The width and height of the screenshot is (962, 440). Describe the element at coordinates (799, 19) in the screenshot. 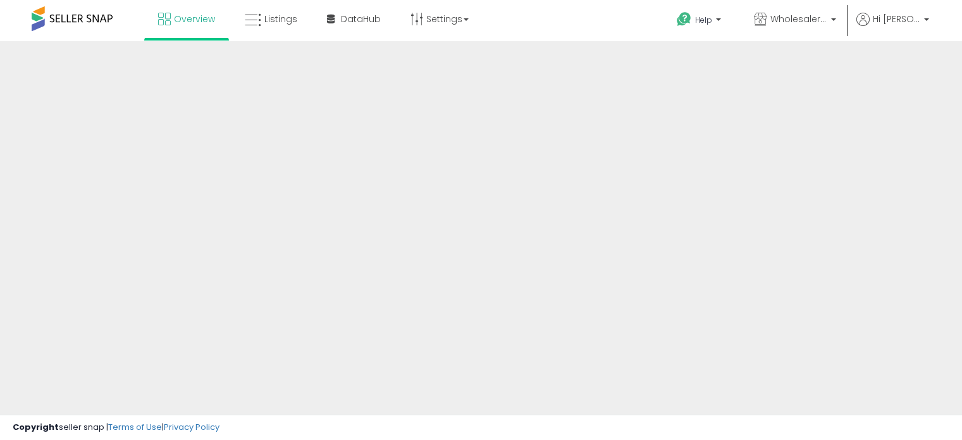

I see `span: Wholesaler AZ` at that location.